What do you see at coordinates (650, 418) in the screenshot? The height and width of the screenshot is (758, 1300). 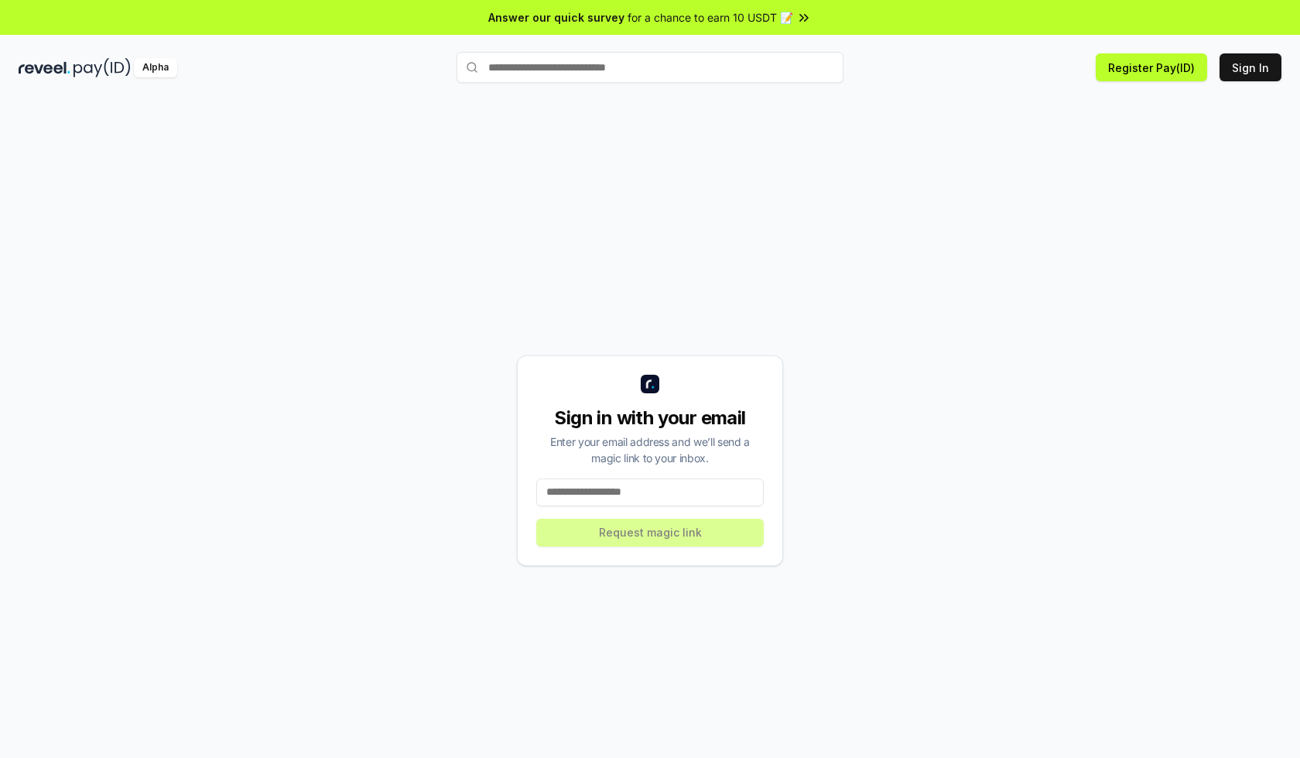 I see `div: Sign in with your email` at bounding box center [650, 418].